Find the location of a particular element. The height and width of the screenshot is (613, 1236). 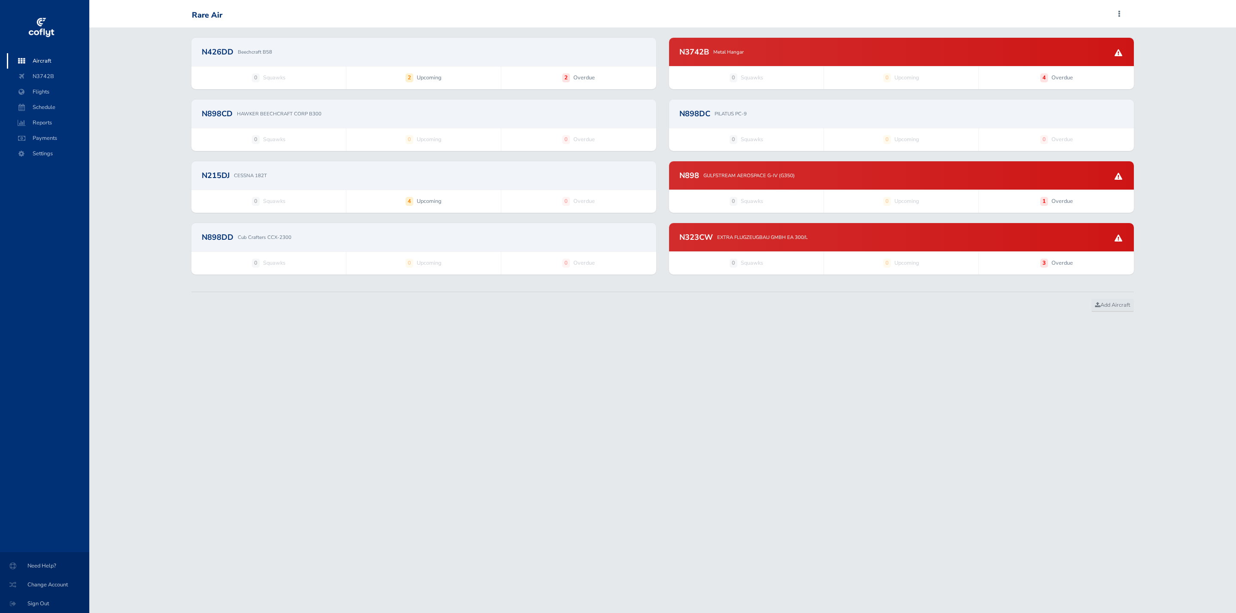

img: coflyt logo is located at coordinates (41, 28).